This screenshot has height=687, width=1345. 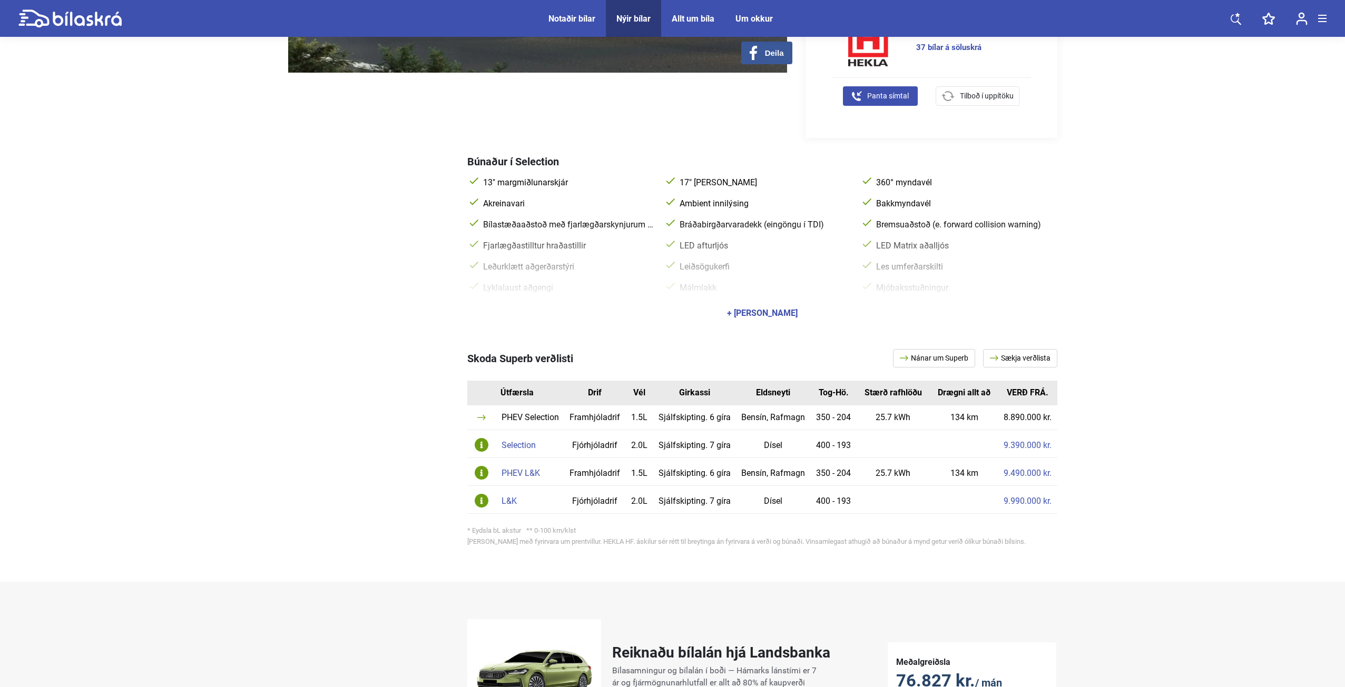 I want to click on div: Nýir bílar, so click(x=633, y=18).